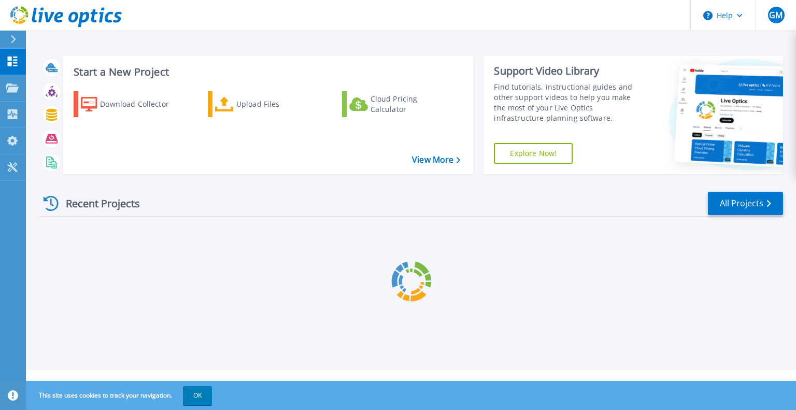 This screenshot has width=796, height=410. Describe the element at coordinates (569, 103) in the screenshot. I see `div: Find tutorials, instructional guides and other support videos to help you make the most of your L...` at that location.